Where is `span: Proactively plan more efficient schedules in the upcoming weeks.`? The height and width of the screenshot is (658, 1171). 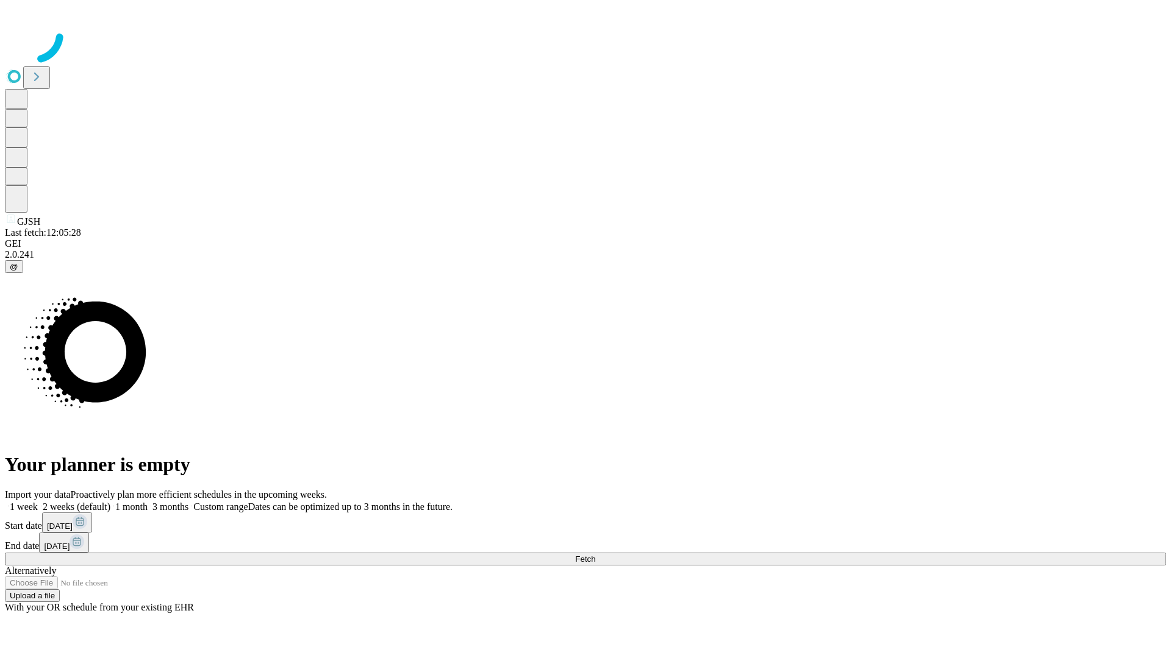 span: Proactively plan more efficient schedules in the upcoming weeks. is located at coordinates (199, 494).